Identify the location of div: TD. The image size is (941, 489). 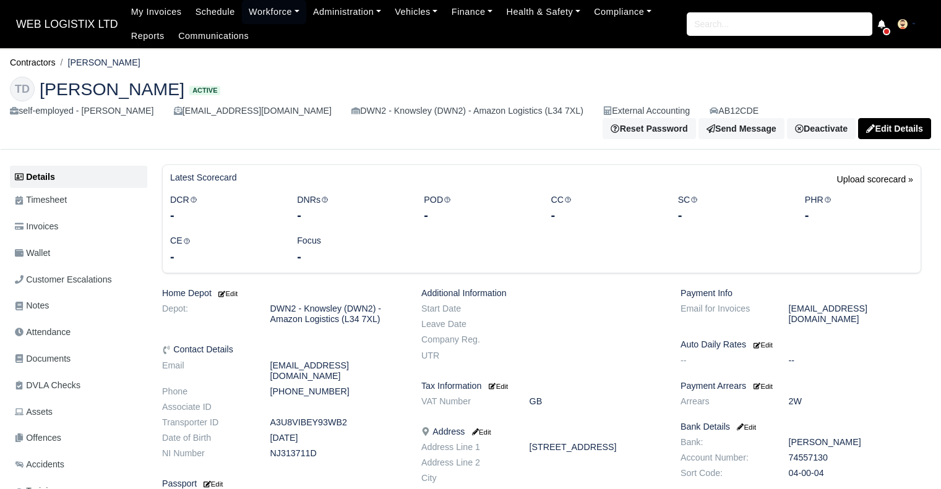
(22, 89).